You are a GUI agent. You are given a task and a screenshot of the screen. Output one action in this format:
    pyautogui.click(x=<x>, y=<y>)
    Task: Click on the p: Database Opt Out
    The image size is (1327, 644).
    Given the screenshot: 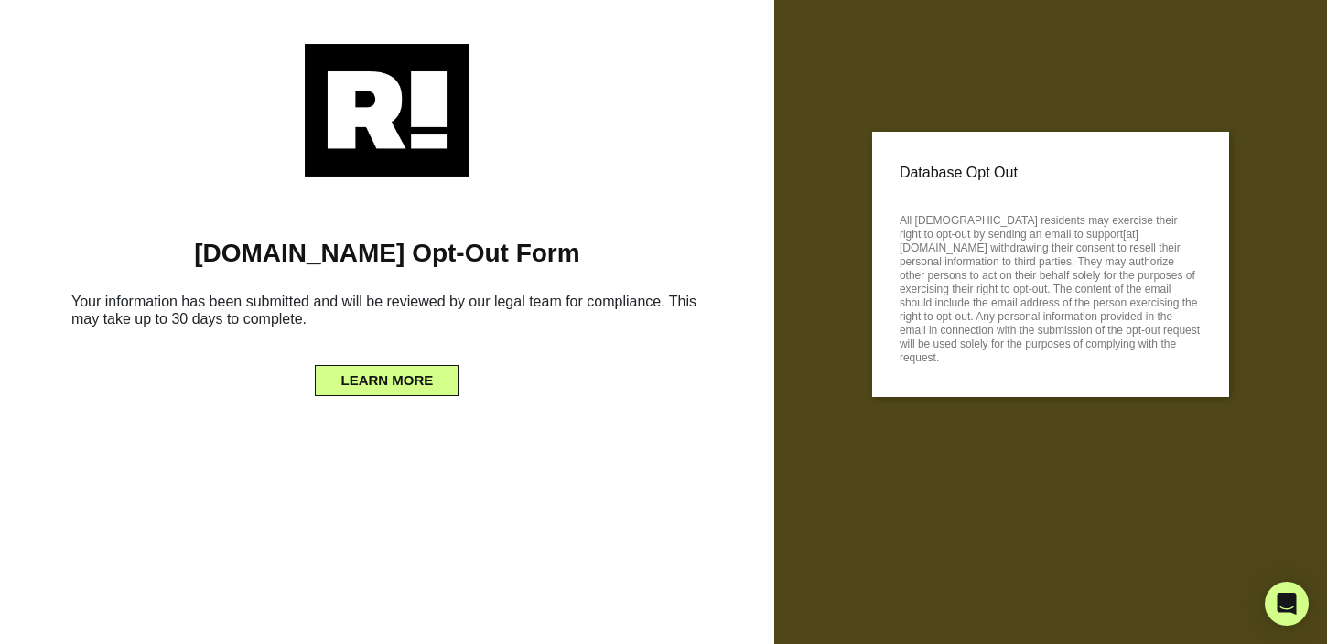 What is the action you would take?
    pyautogui.click(x=1050, y=173)
    